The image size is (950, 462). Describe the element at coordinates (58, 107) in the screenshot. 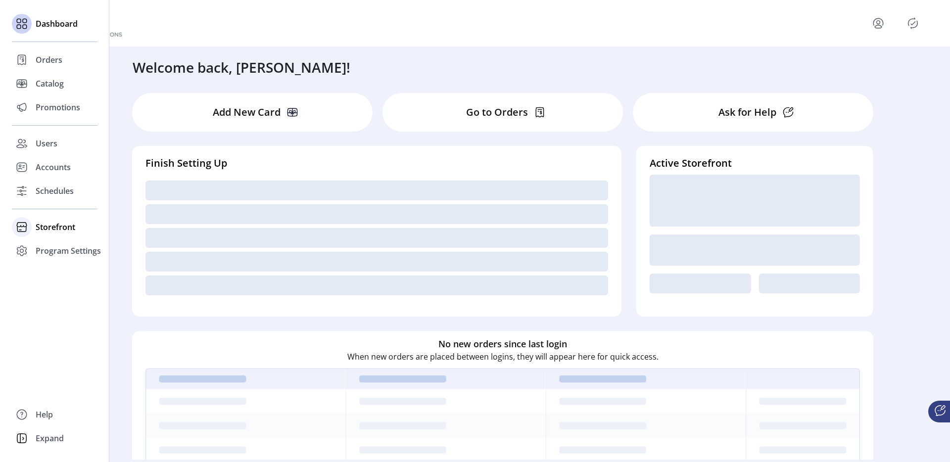

I see `span: Promotions` at that location.